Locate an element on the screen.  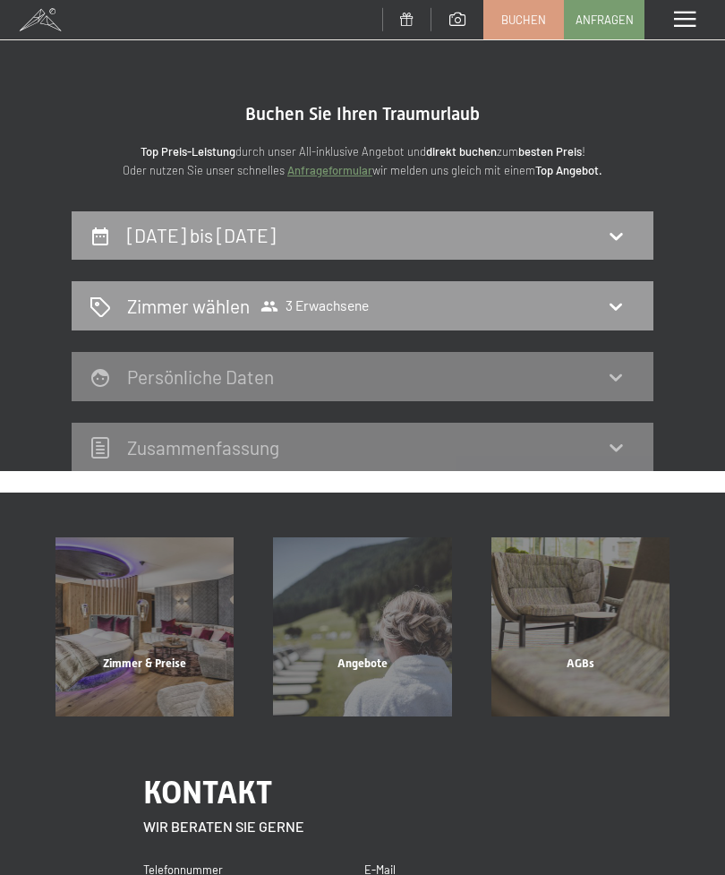
strong: direkt buchen is located at coordinates (461, 151).